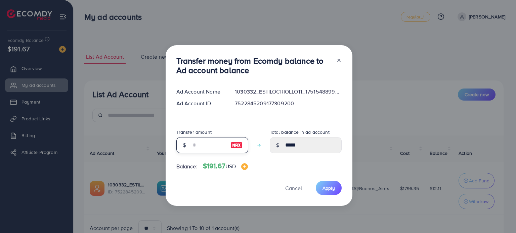 The image size is (516, 233). Describe the element at coordinates (294, 188) in the screenshot. I see `button: Cancel` at that location.